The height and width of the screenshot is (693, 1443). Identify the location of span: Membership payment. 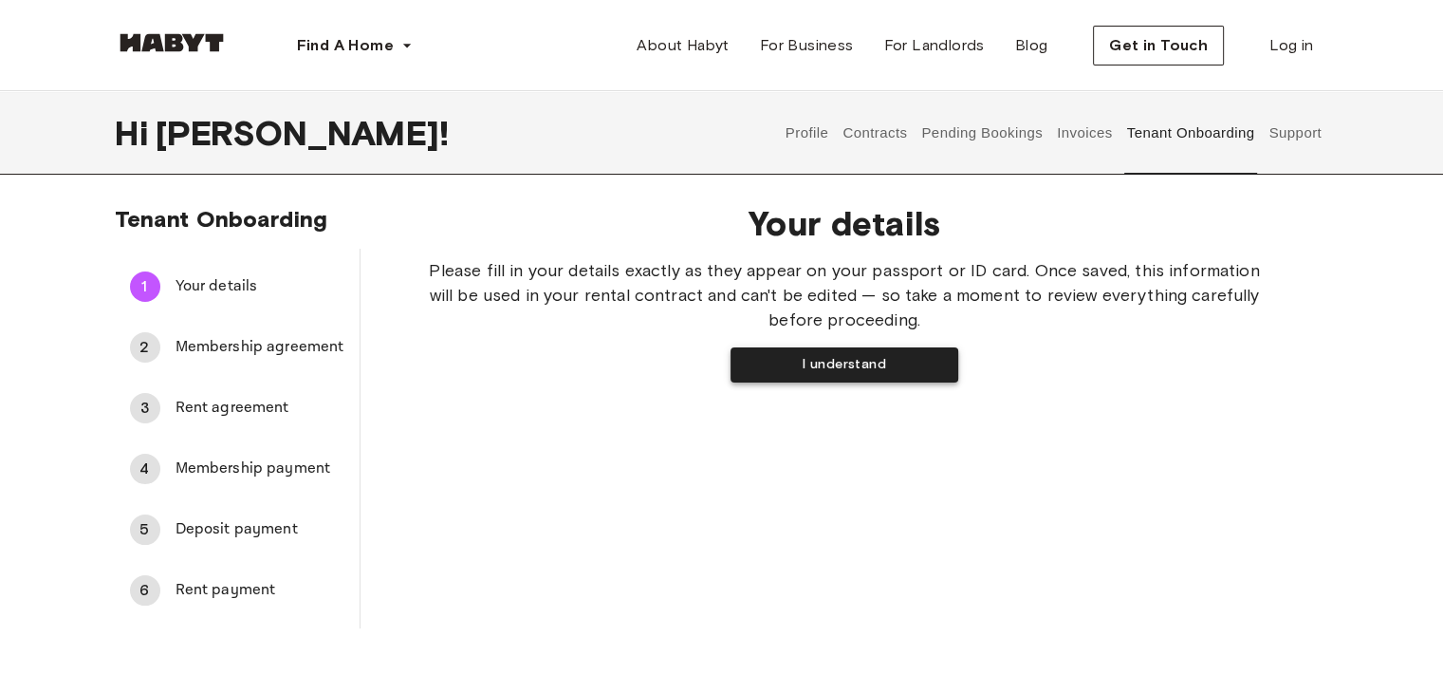
(260, 469).